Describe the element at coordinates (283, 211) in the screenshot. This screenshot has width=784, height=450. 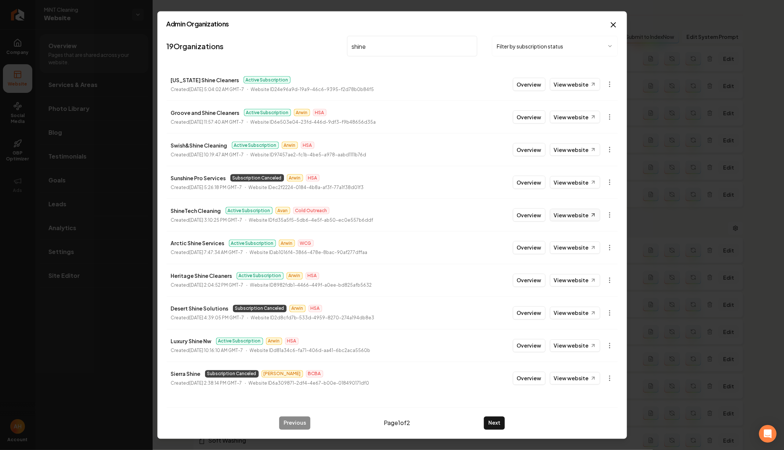
I see `span: Avan` at that location.